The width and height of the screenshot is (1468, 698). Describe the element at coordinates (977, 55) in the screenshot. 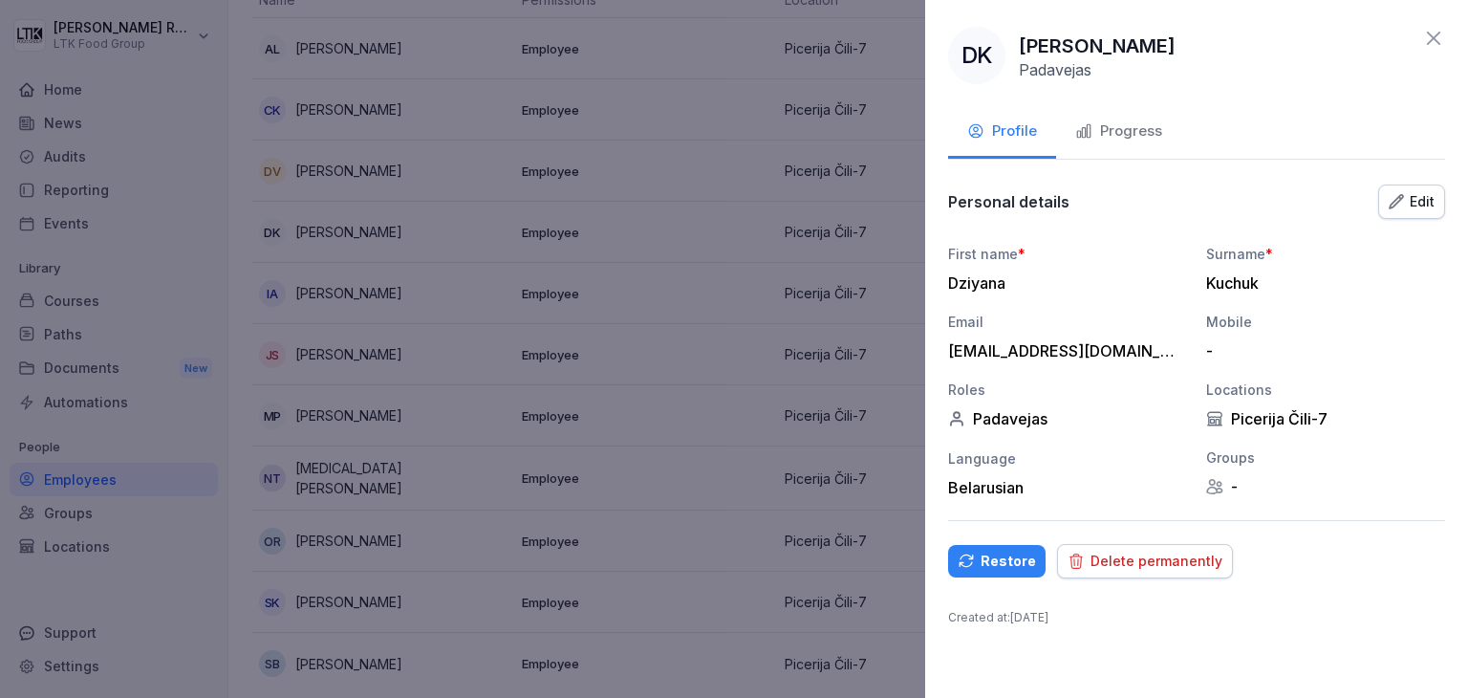

I see `div: DK` at that location.